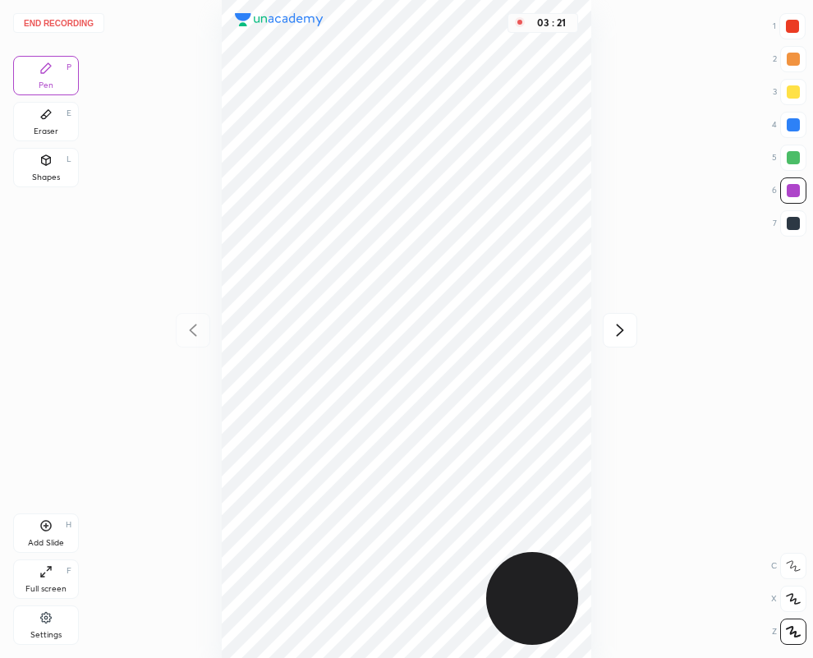 The height and width of the screenshot is (658, 813). What do you see at coordinates (789, 631) in the screenshot?
I see `div: Z` at bounding box center [789, 631].